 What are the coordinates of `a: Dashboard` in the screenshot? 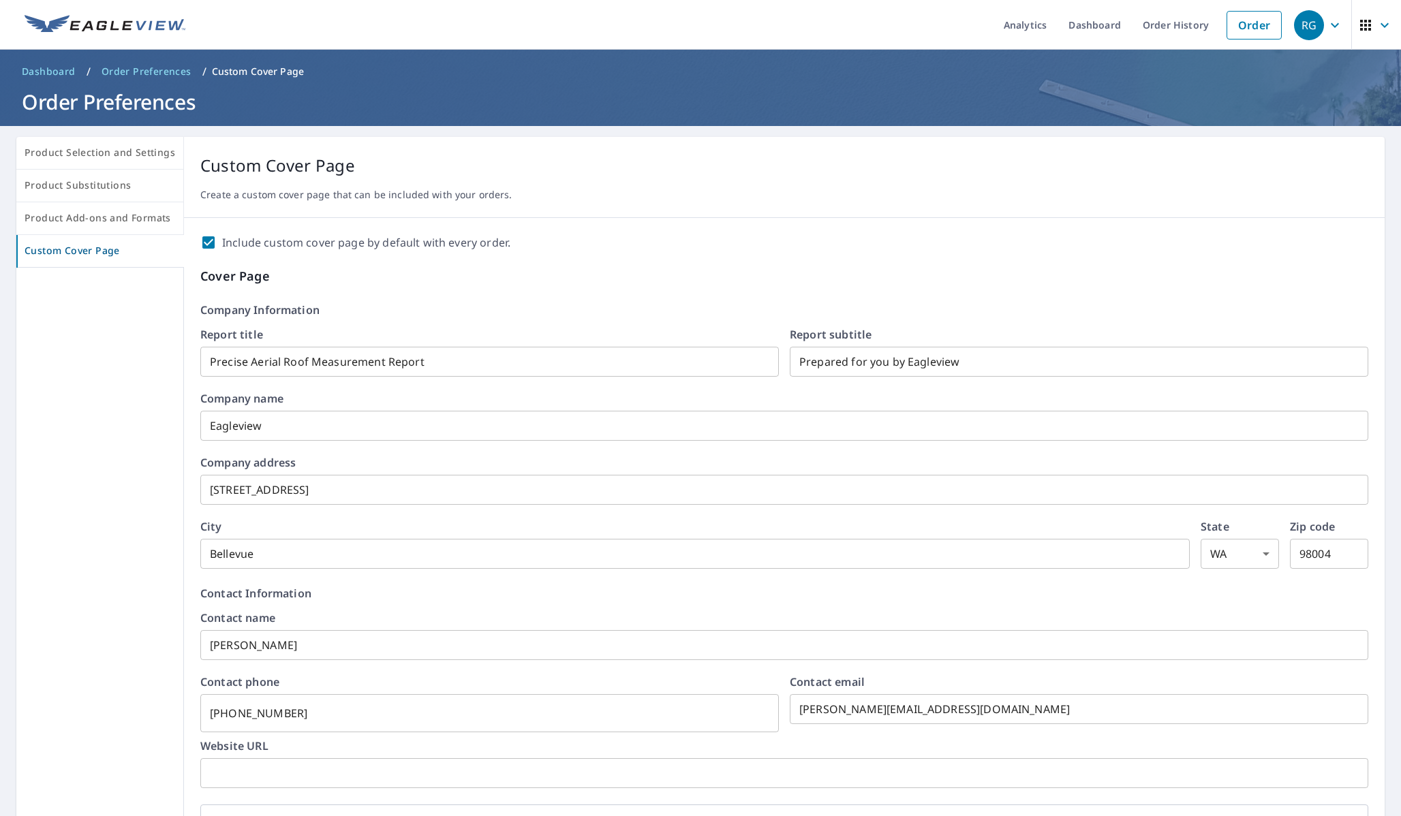 It's located at (48, 72).